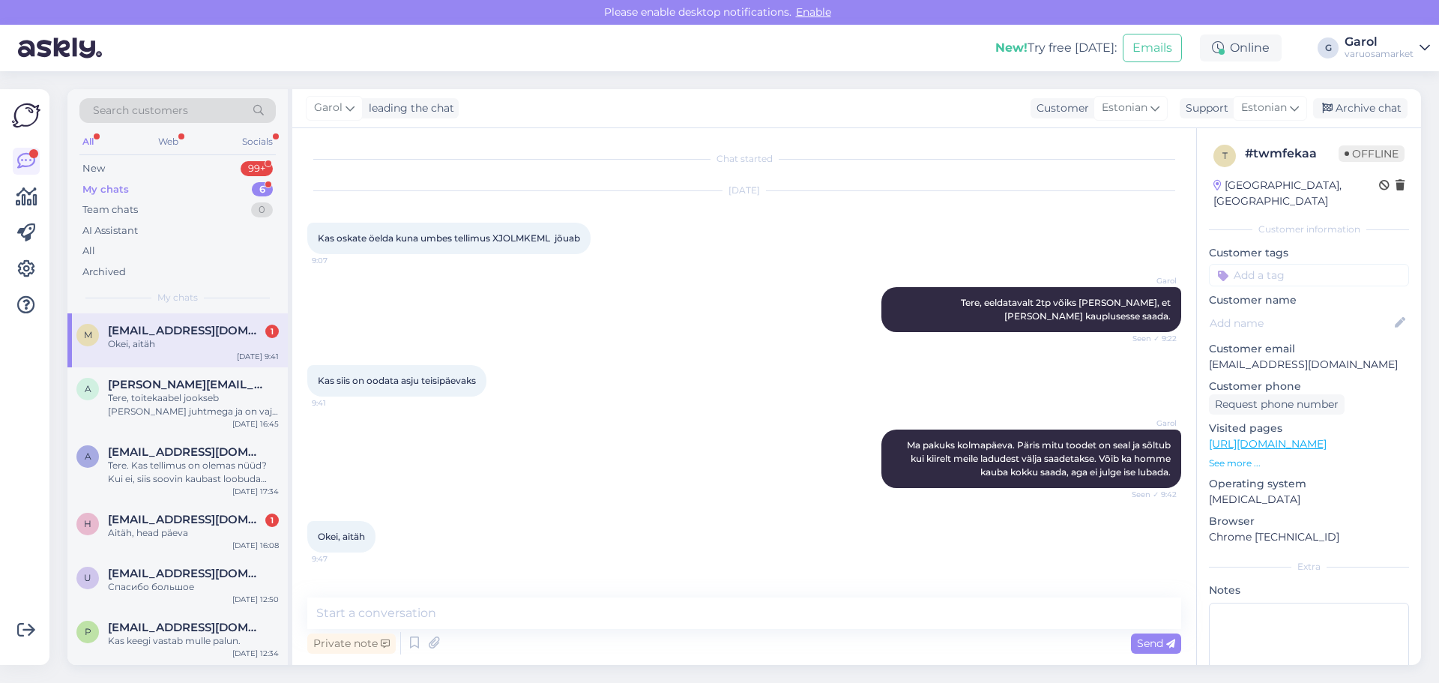 This screenshot has height=683, width=1439. I want to click on span: t, so click(1225, 155).